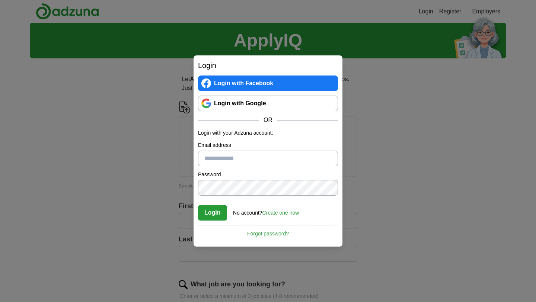  I want to click on a: Forgot password?, so click(268, 231).